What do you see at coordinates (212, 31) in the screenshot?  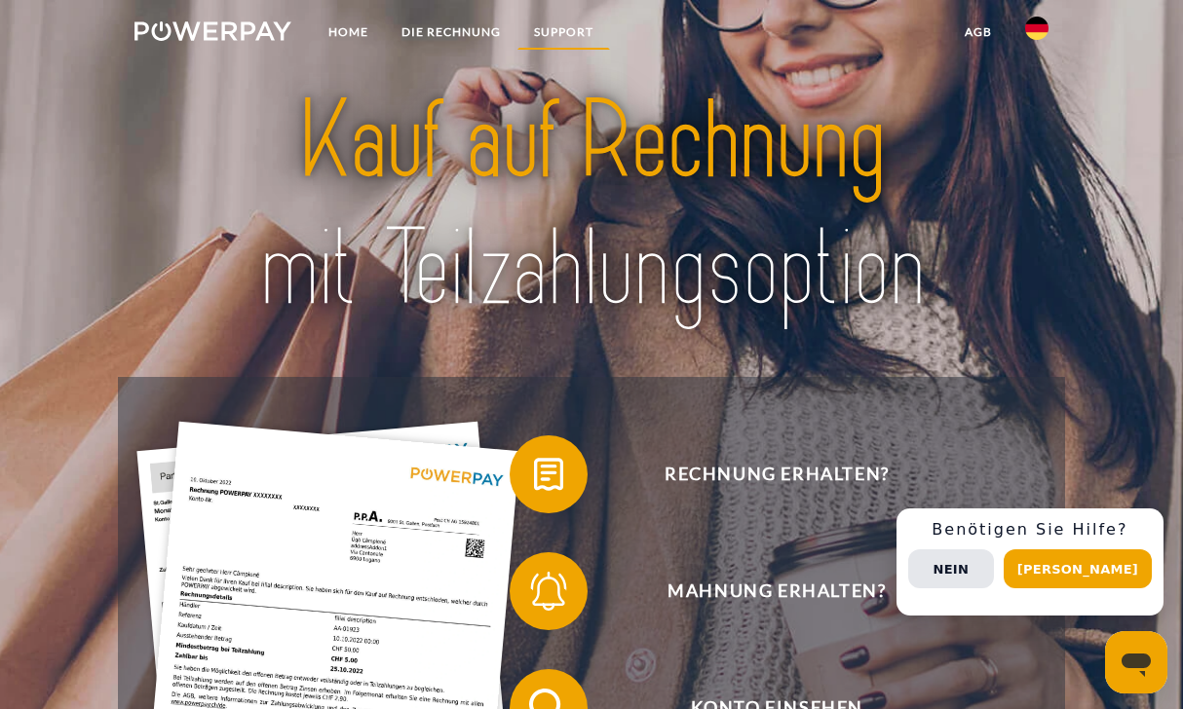 I see `img: logo-powerpay-white.svg` at bounding box center [212, 31].